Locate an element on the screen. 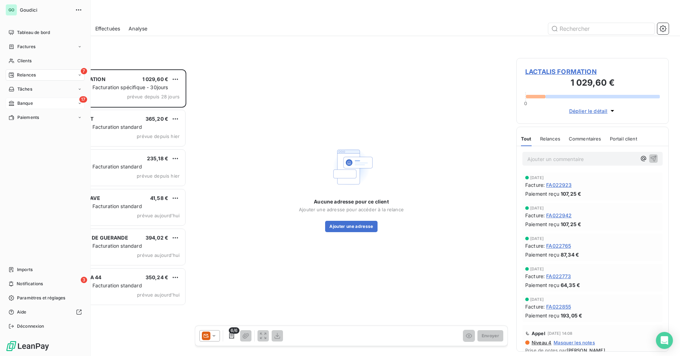 The width and height of the screenshot is (680, 356). span: Déplier le détail is located at coordinates (588, 111).